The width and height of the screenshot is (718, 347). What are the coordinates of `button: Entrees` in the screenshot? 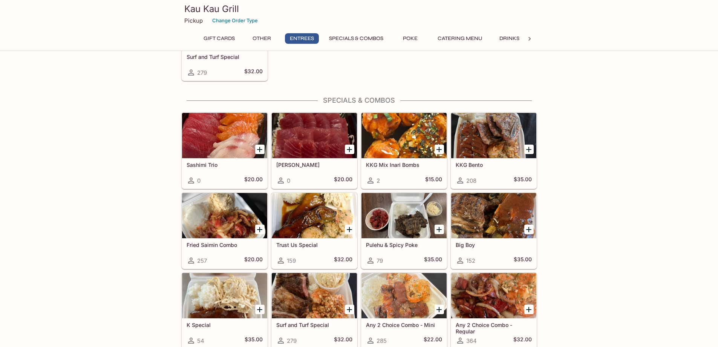 It's located at (302, 38).